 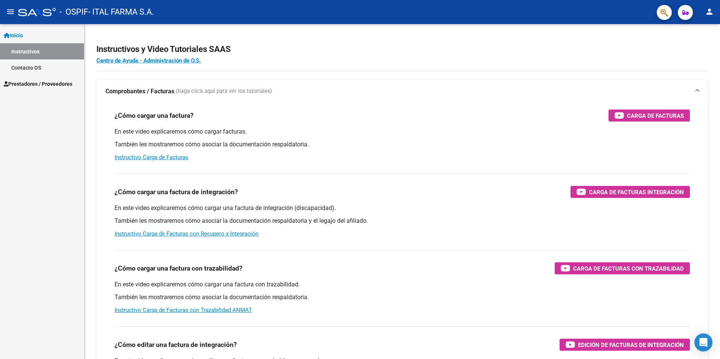 I want to click on button: Carga de Facturas con Trazabilidad, so click(x=622, y=269).